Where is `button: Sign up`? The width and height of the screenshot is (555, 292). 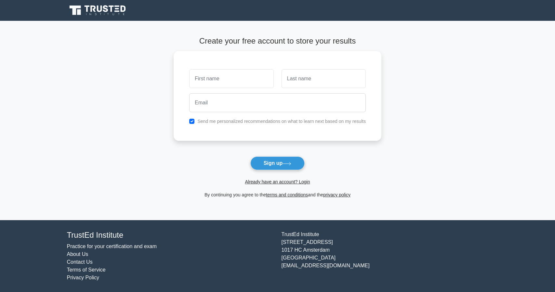 button: Sign up is located at coordinates (278, 163).